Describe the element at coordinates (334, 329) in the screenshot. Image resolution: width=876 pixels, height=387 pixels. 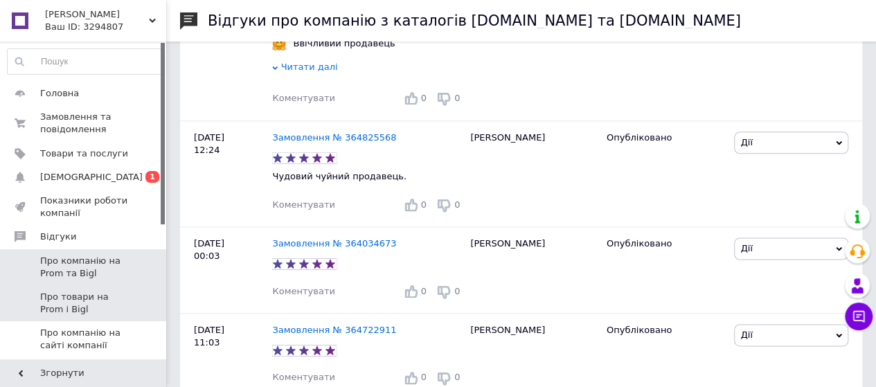
I see `a: Замовлення № 364722911` at that location.